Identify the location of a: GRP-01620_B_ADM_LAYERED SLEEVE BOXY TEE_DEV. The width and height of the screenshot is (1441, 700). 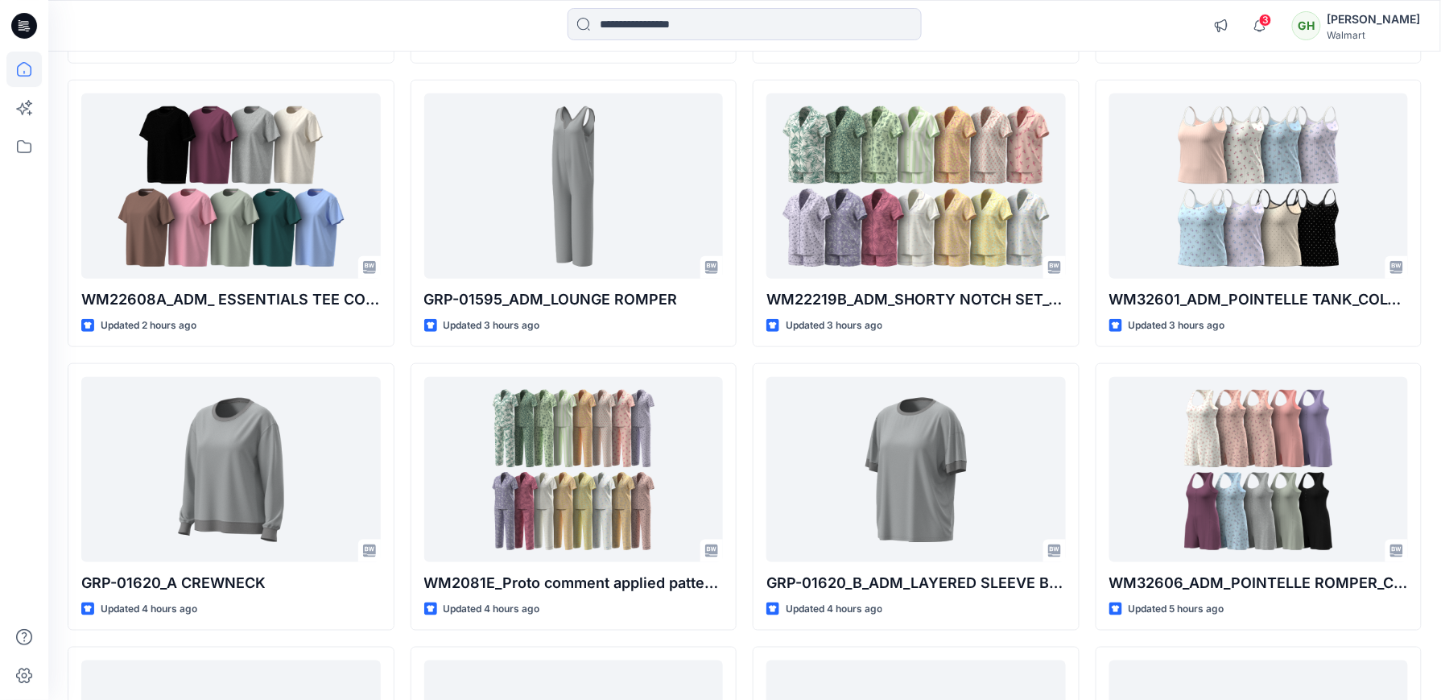
(916, 469).